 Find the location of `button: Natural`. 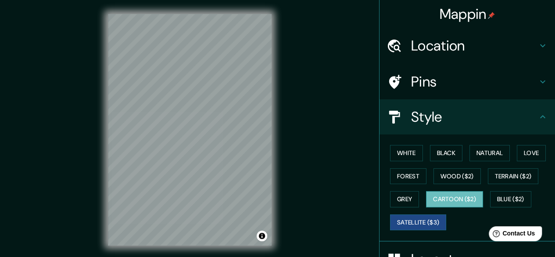

button: Natural is located at coordinates (490, 153).